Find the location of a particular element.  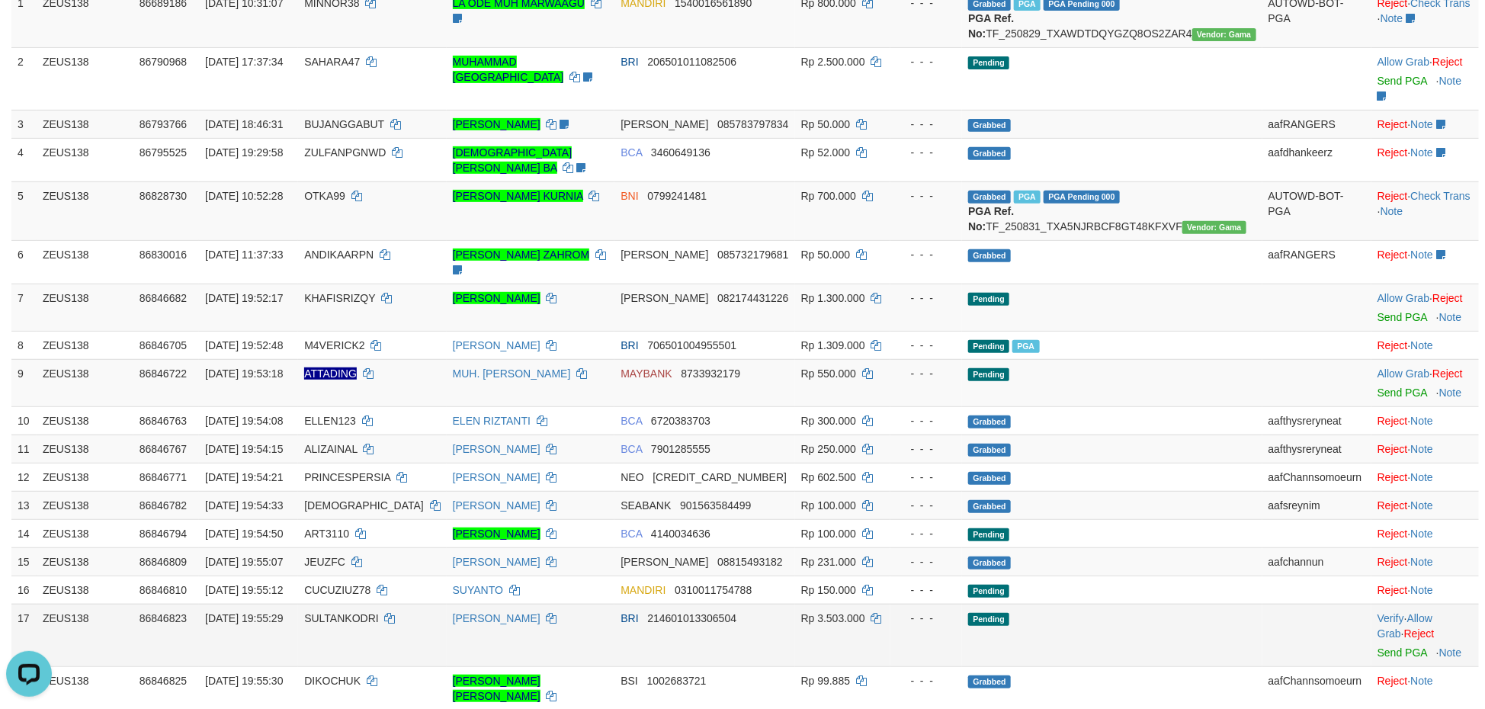

span: Marked by aafsreyleap is located at coordinates (1027, 197).